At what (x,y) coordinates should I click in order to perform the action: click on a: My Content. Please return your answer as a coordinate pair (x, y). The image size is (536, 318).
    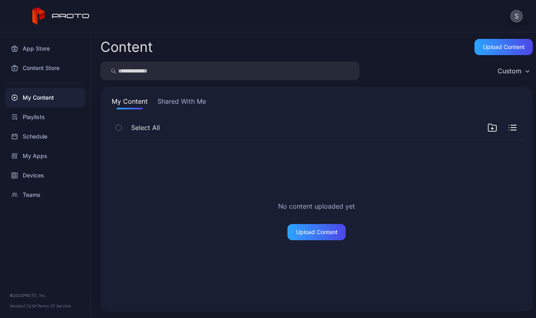
    Looking at the image, I should click on (45, 98).